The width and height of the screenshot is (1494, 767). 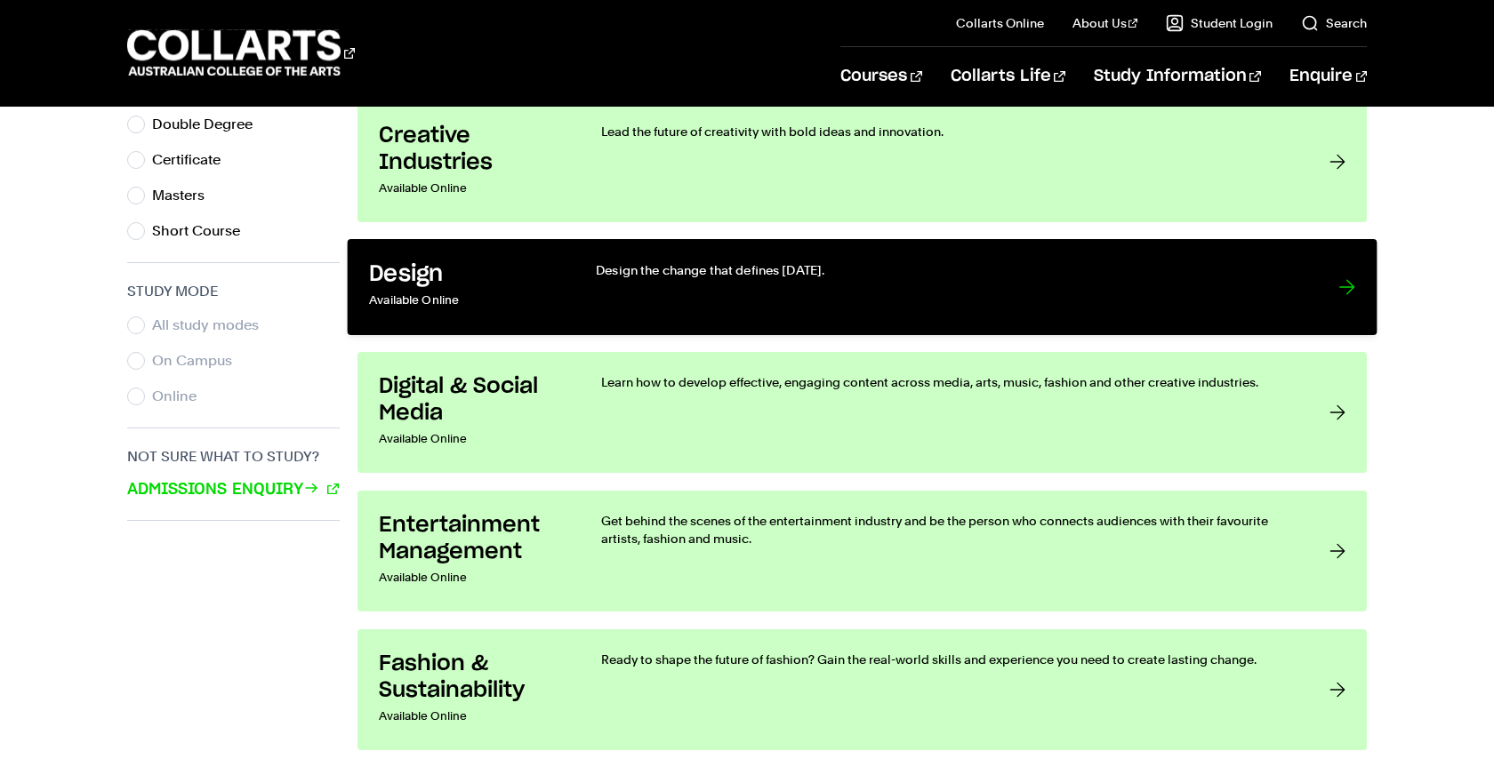 I want to click on h3: Digital & Social Media, so click(x=472, y=400).